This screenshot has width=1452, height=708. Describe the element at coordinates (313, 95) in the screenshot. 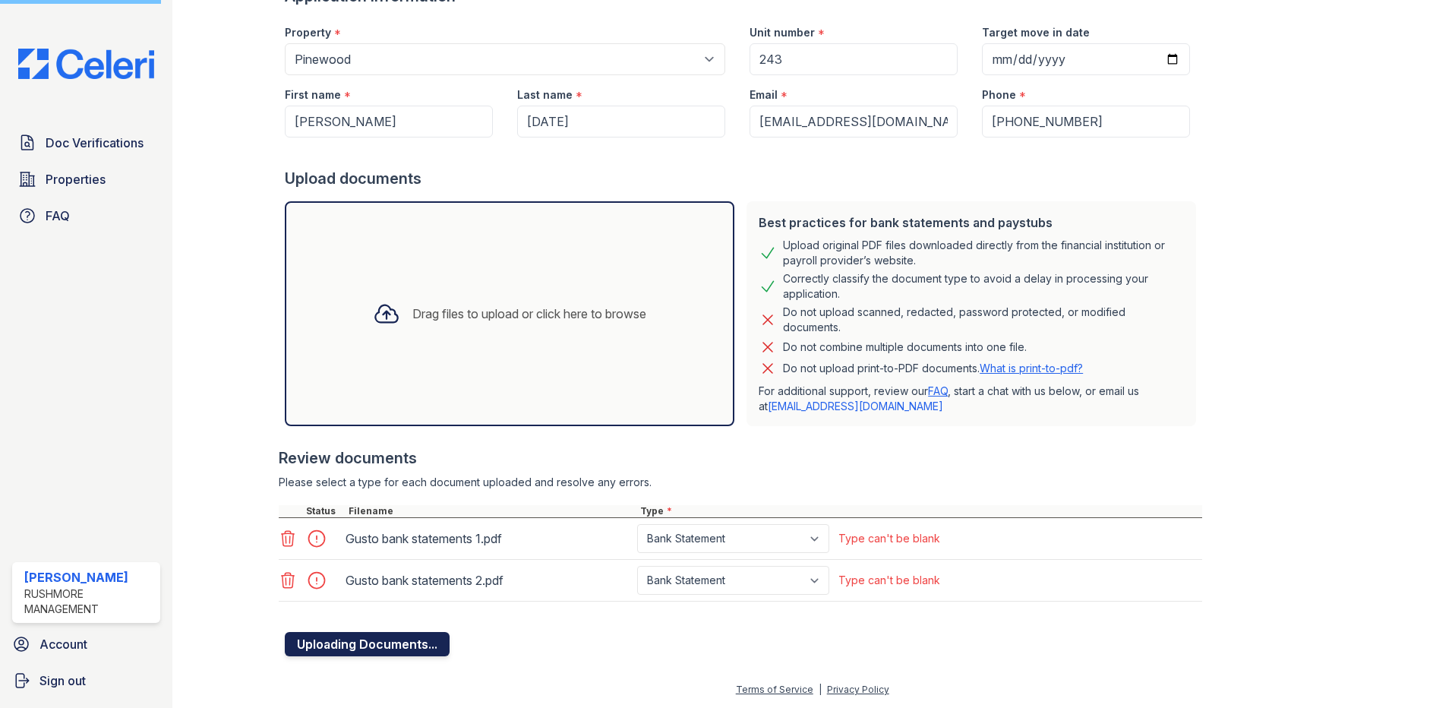

I see `label: First name` at that location.